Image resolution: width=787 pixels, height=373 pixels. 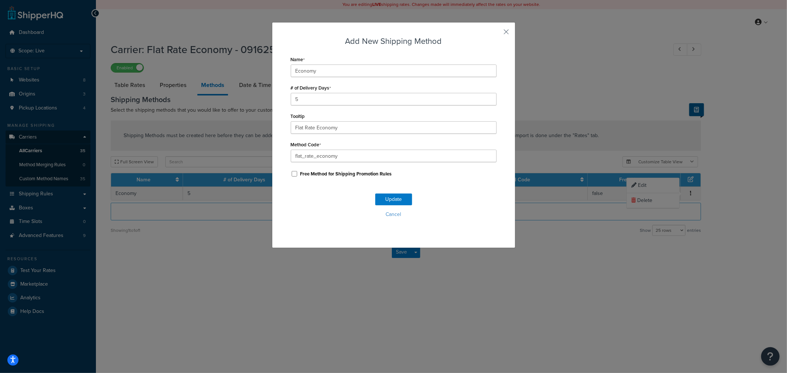 I want to click on h3: Add New Shipping Method, so click(x=394, y=41).